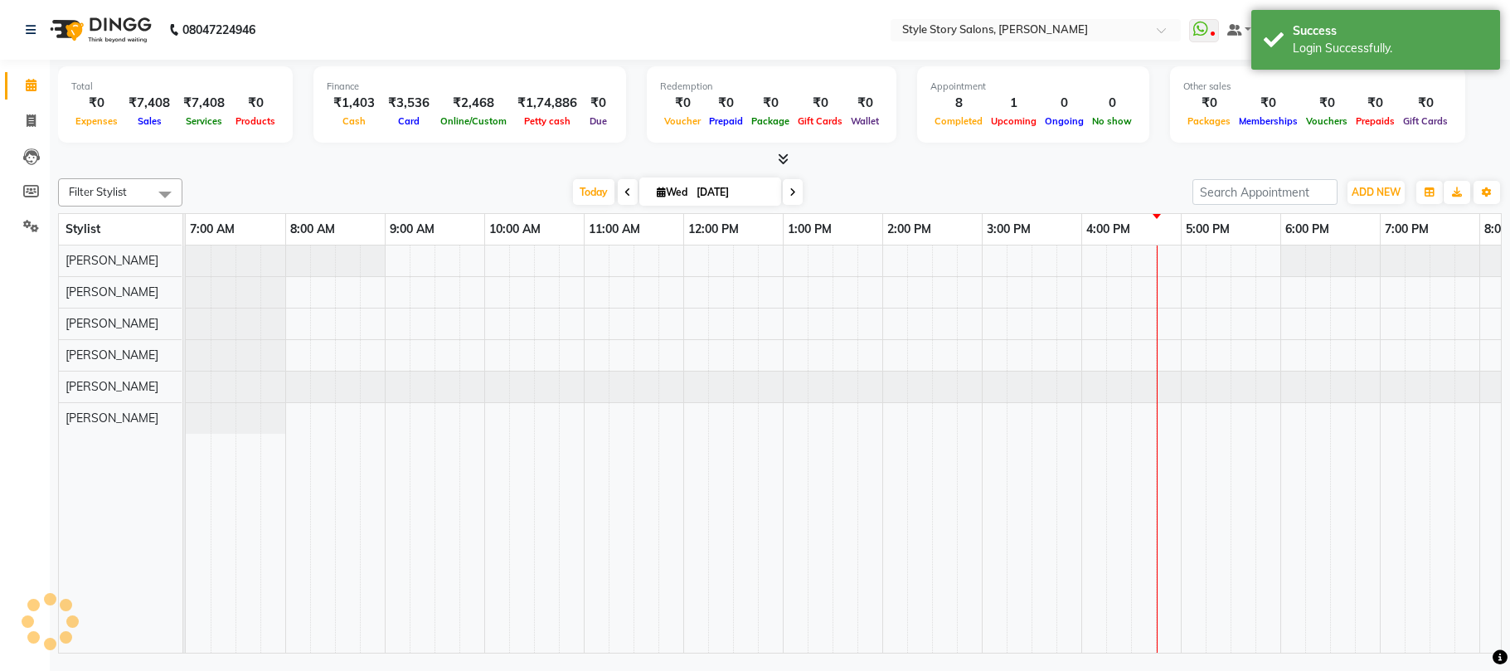  Describe the element at coordinates (1207, 229) in the screenshot. I see `a: 5:00 PM` at that location.